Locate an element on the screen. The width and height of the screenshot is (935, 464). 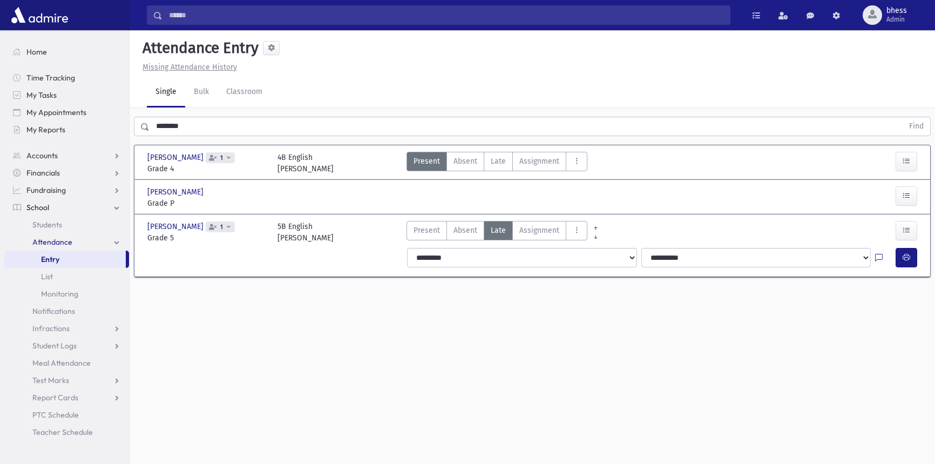
h5: Attendance Entry is located at coordinates (198, 48).